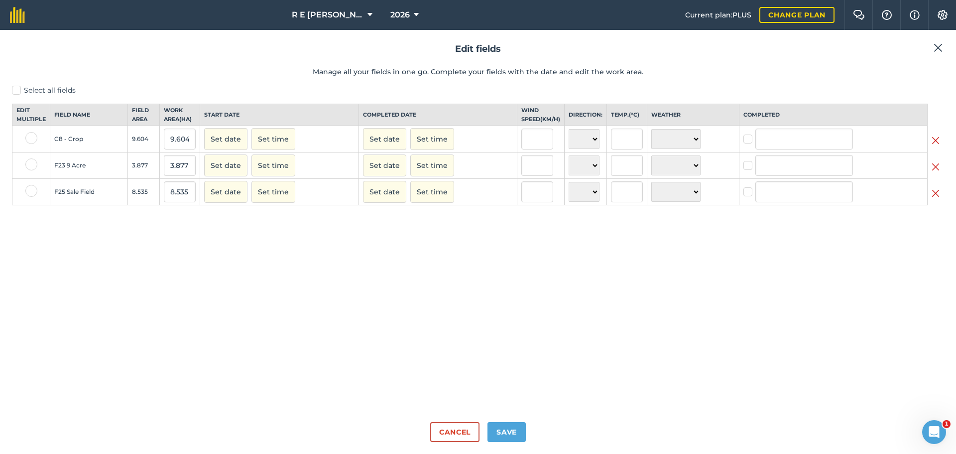  What do you see at coordinates (455, 432) in the screenshot?
I see `button: Cancel` at bounding box center [455, 432].